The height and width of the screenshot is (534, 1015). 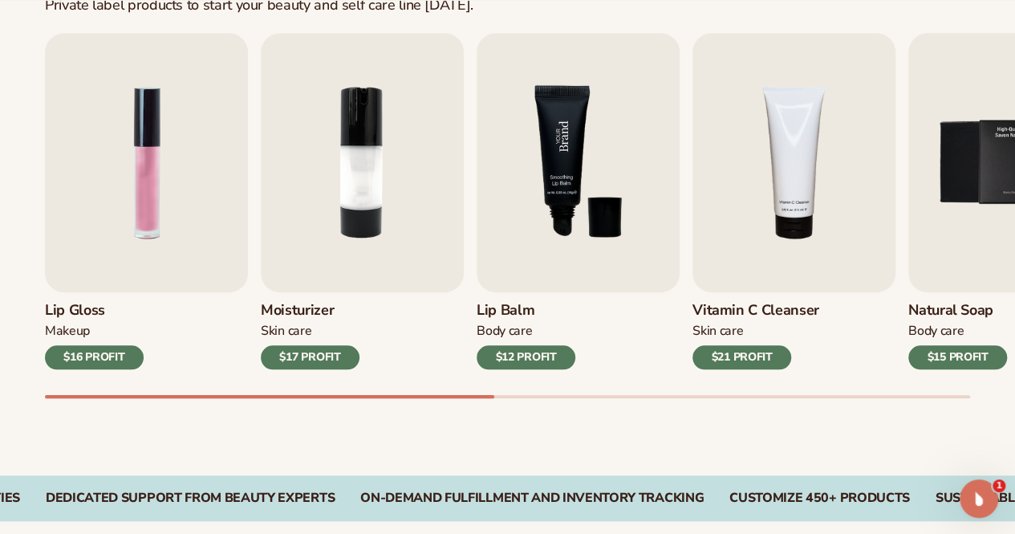 What do you see at coordinates (578, 201) in the screenshot?
I see `a: 3 / 9` at bounding box center [578, 201].